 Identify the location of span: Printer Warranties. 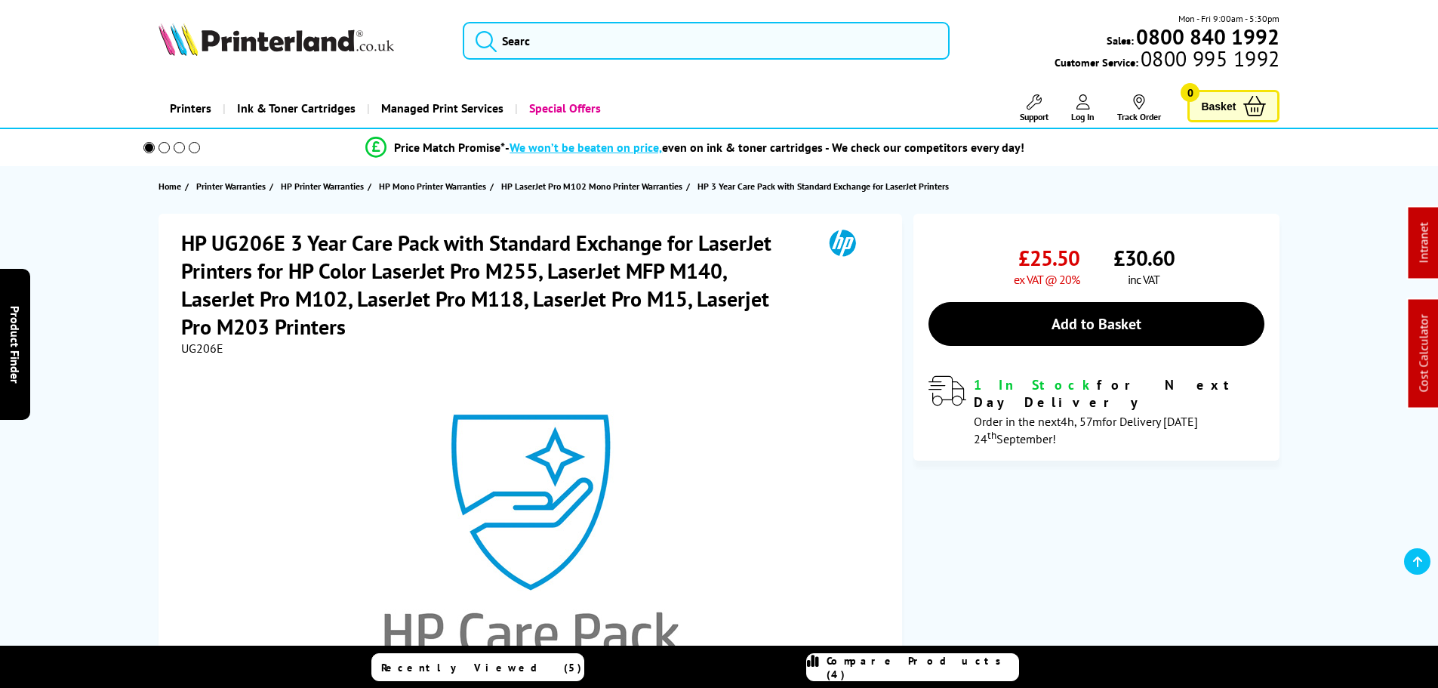
(231, 186).